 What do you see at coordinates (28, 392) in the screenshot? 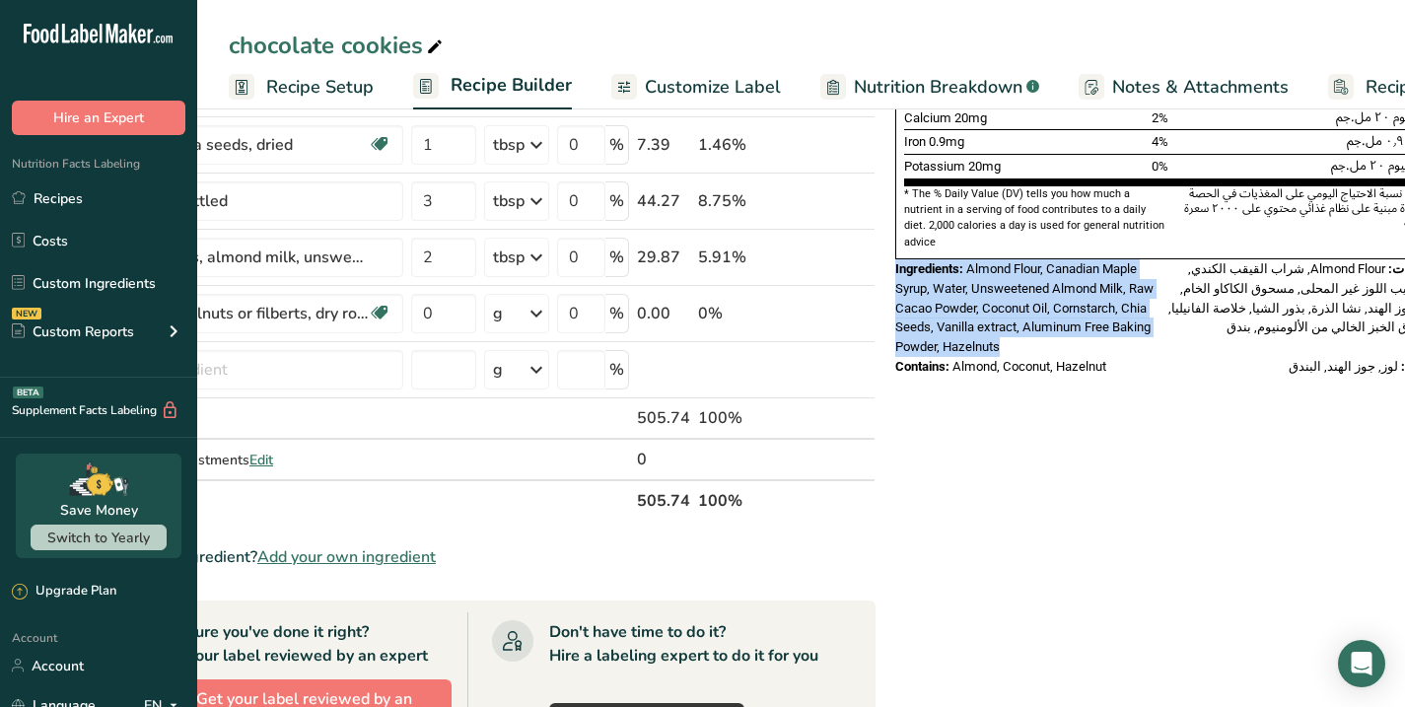
I see `div: BETA` at bounding box center [28, 392].